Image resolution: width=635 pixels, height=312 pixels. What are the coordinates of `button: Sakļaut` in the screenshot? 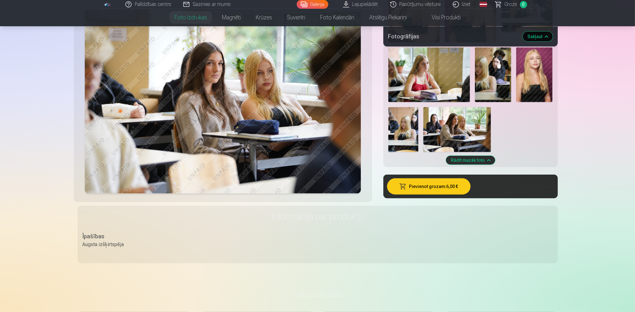 It's located at (538, 36).